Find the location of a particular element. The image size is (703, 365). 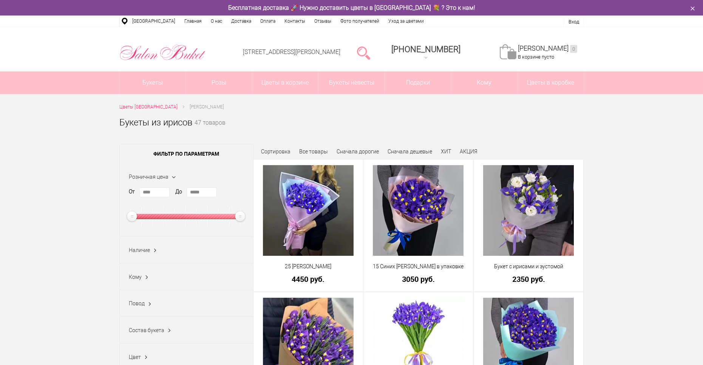

a: 3050 руб. is located at coordinates (418, 279).